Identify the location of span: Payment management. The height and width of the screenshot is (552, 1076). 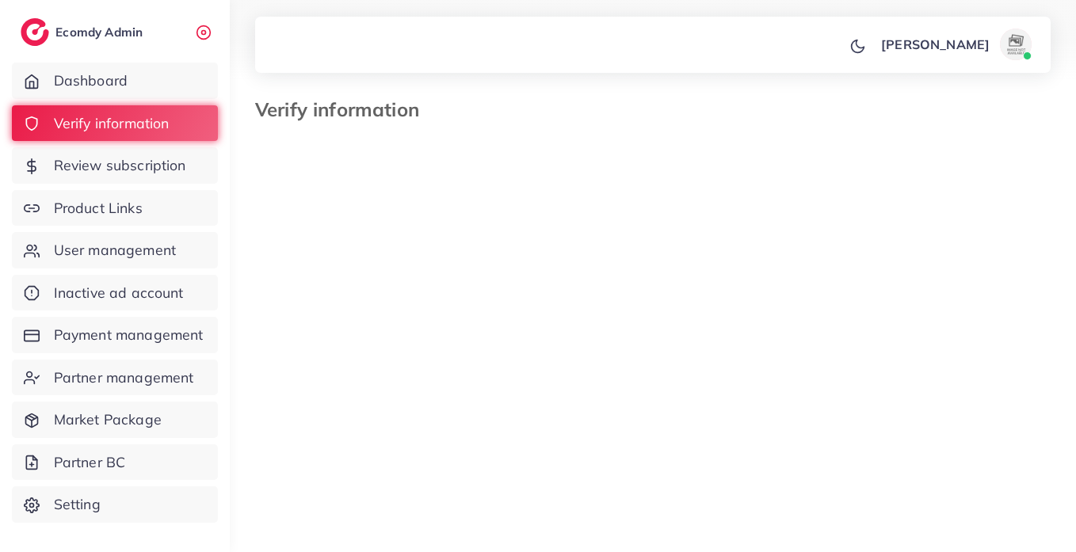
(128, 335).